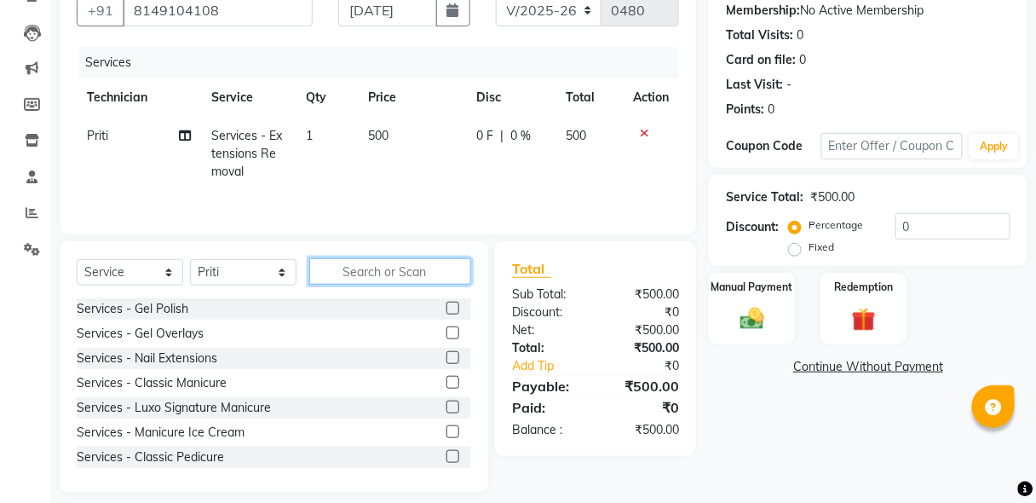 The image size is (1036, 503). What do you see at coordinates (555, 365) in the screenshot?
I see `a: Add Tip` at bounding box center [555, 365].